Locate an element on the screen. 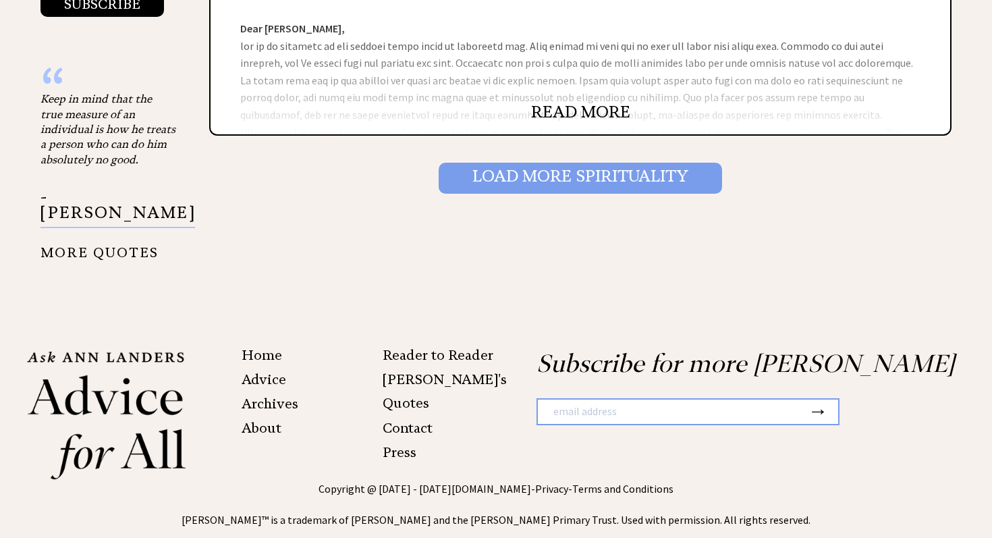 This screenshot has height=538, width=992. a: MORE QUOTES is located at coordinates (99, 247).